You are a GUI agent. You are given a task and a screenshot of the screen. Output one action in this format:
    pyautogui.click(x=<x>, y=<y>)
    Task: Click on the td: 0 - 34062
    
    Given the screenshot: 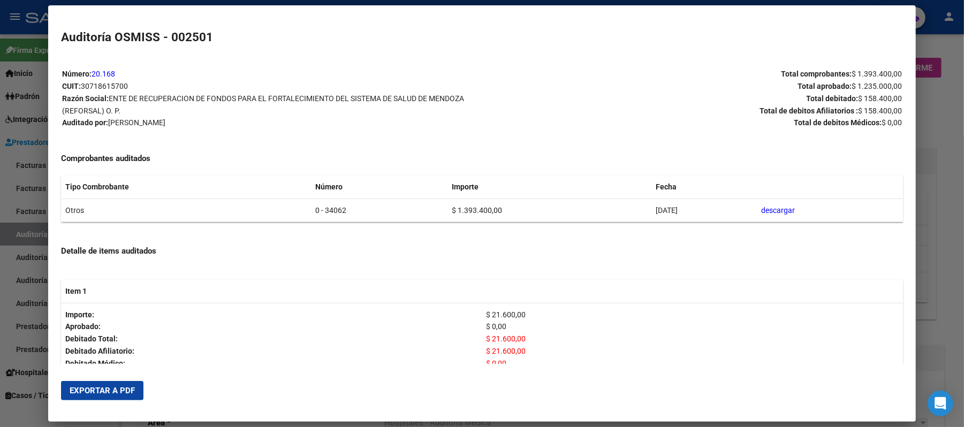 What is the action you would take?
    pyautogui.click(x=380, y=210)
    